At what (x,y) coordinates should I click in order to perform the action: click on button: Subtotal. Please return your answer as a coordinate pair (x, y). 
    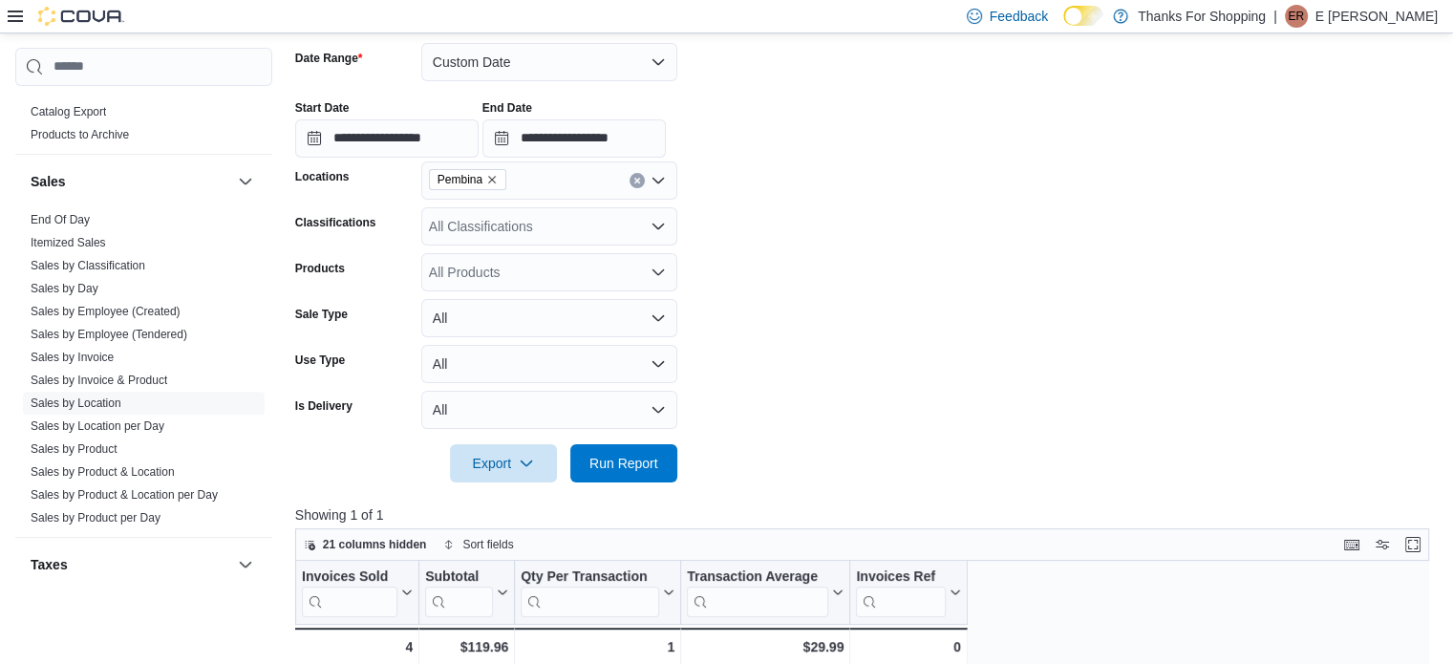
    Looking at the image, I should click on (466, 592).